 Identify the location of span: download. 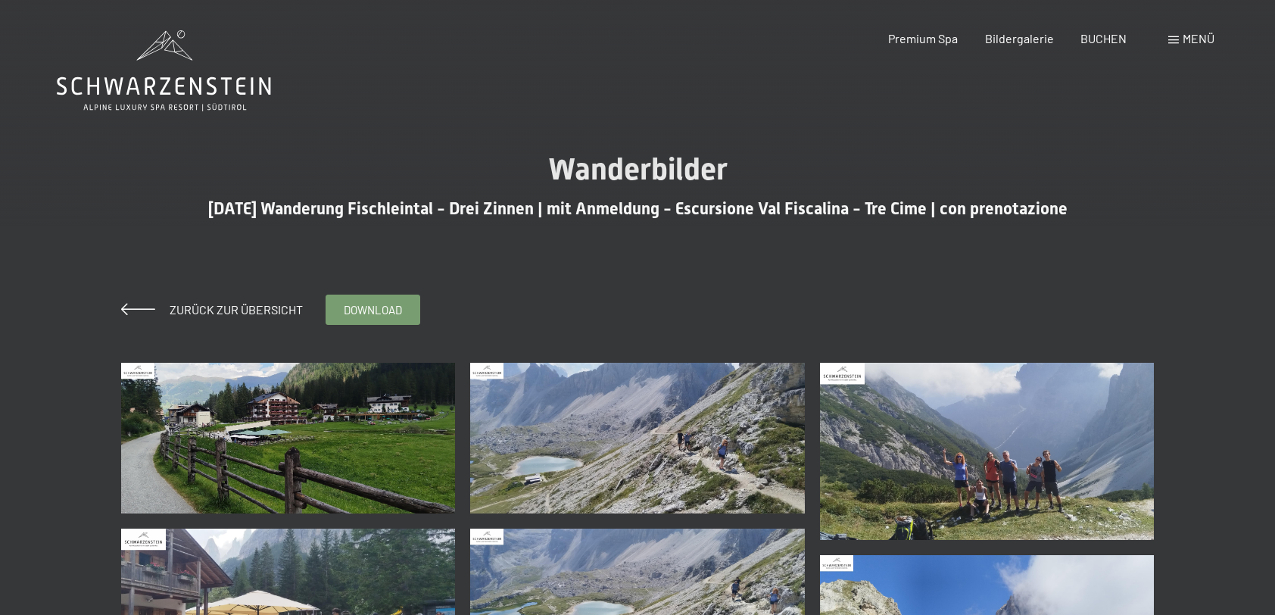
(372, 310).